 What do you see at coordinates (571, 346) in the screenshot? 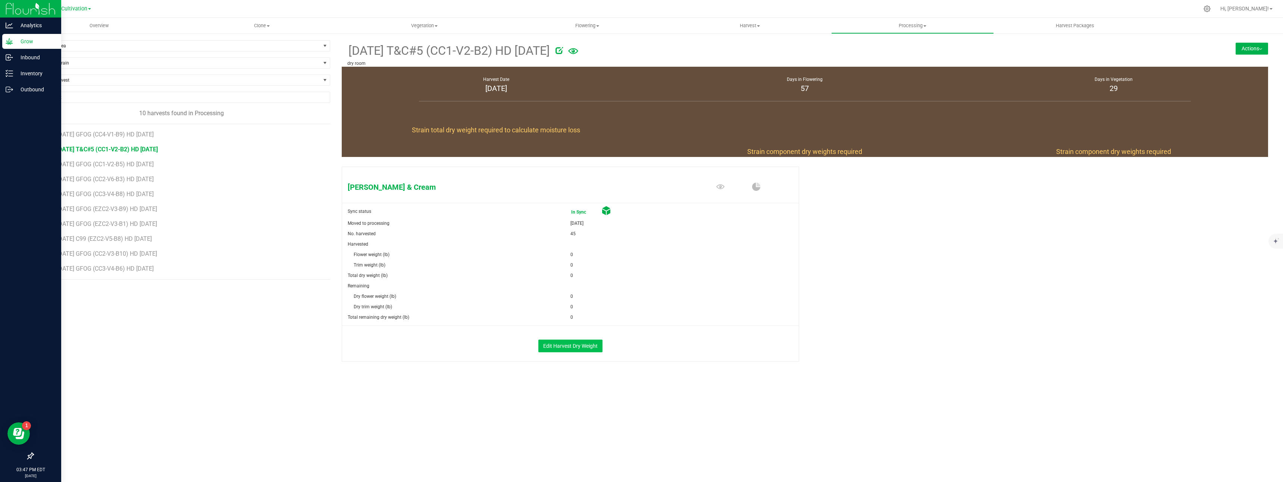
I see `button: Edit Harvest Dry Weight` at bounding box center [571, 346].